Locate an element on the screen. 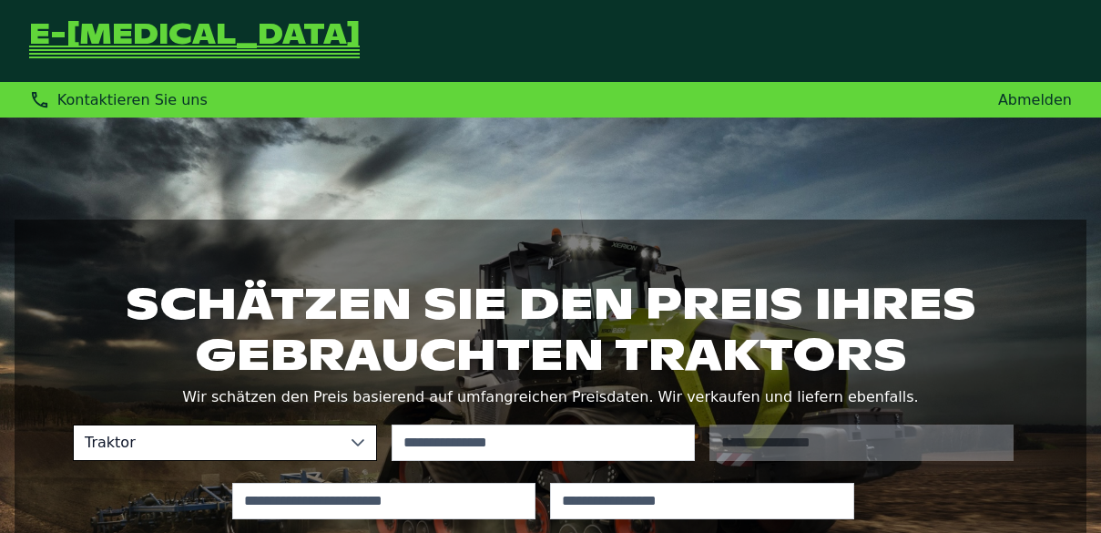 The image size is (1101, 533). p: Wir schätzen den Preis basierend auf umfangreichen Preisdaten. Wir verkaufen und liefern ebenfalls. is located at coordinates (550, 397).